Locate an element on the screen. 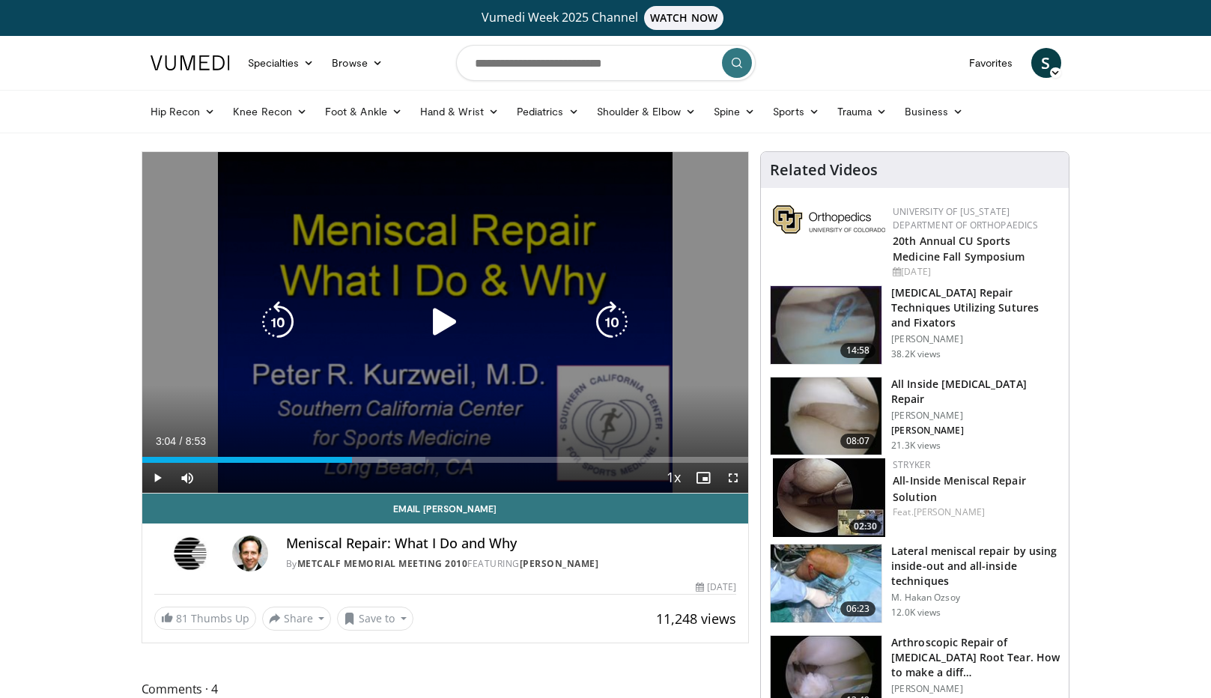 The image size is (1211, 698). p: 12.0K views is located at coordinates (916, 612).